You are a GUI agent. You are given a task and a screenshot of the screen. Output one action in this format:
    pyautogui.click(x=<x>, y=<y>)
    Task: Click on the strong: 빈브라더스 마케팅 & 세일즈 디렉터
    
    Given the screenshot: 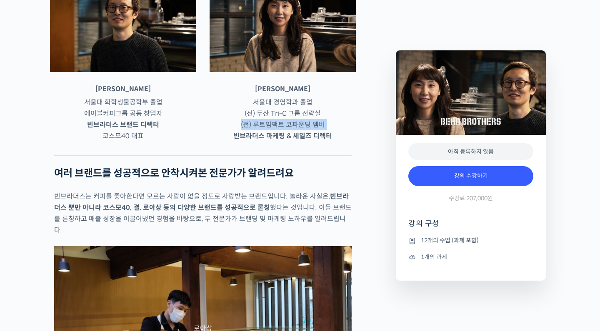 What is the action you would take?
    pyautogui.click(x=282, y=136)
    